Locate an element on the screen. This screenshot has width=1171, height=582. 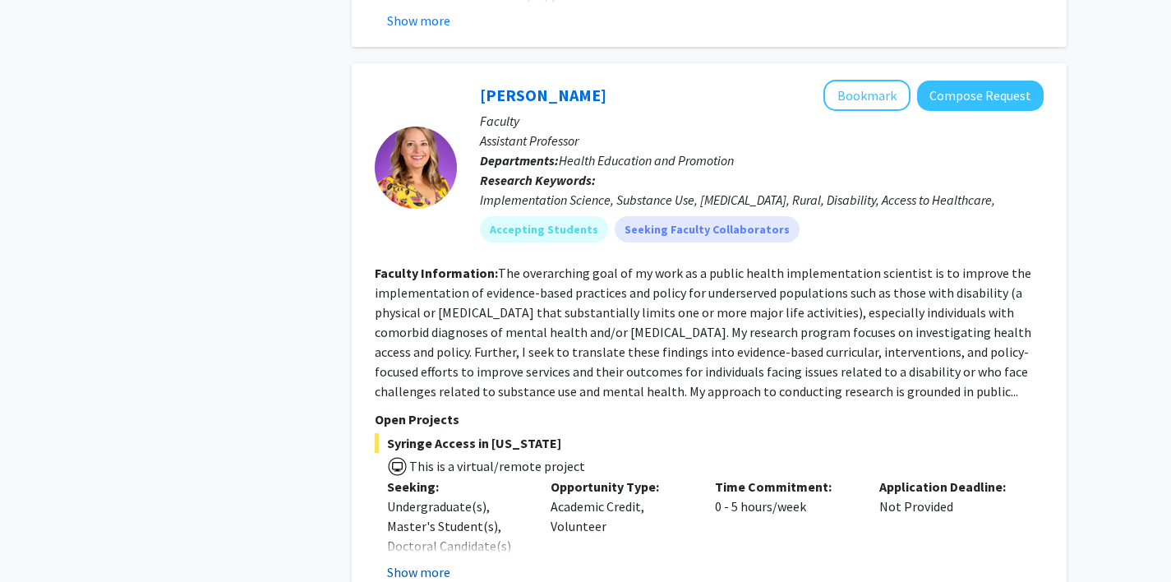
b: Departments: is located at coordinates (520, 160).